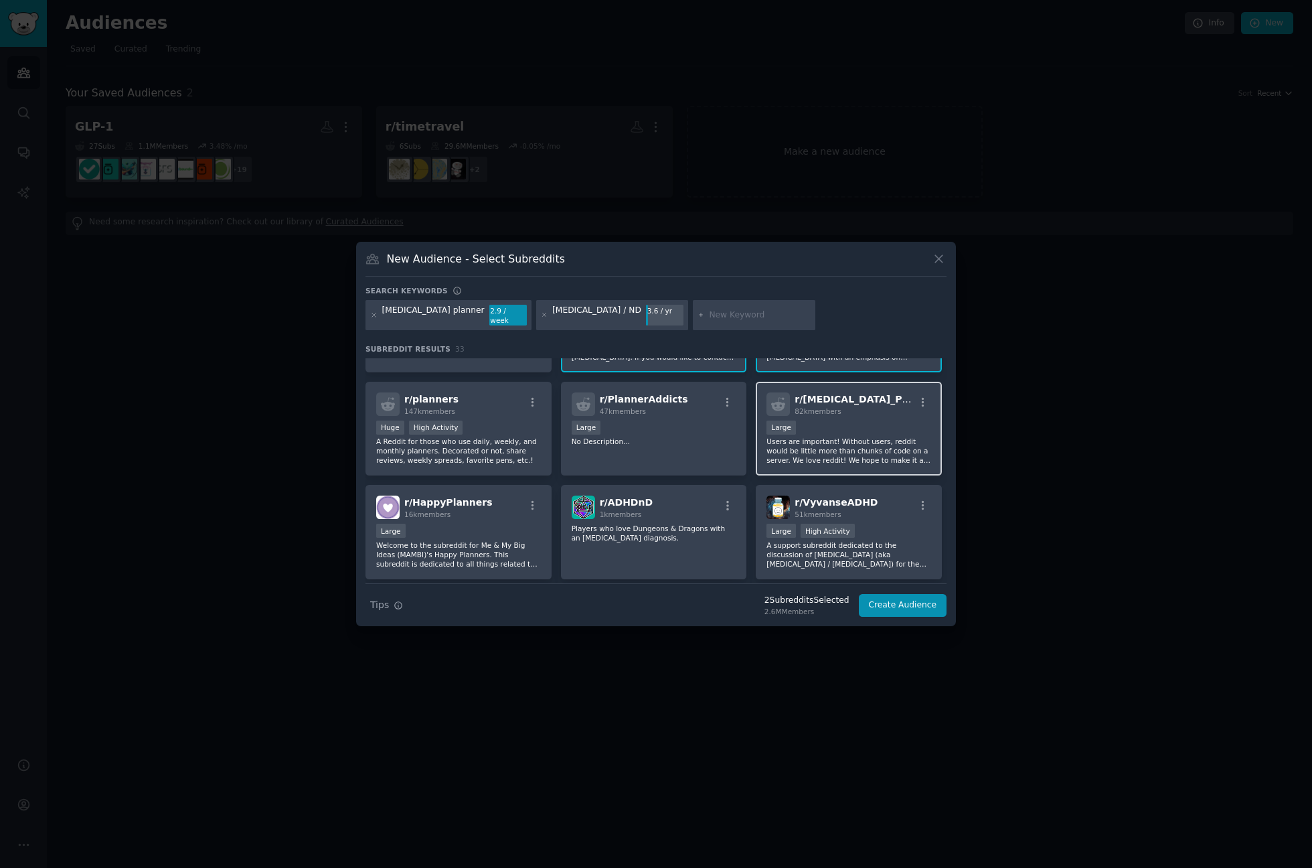  Describe the element at coordinates (390, 427) in the screenshot. I see `div: Huge` at that location.